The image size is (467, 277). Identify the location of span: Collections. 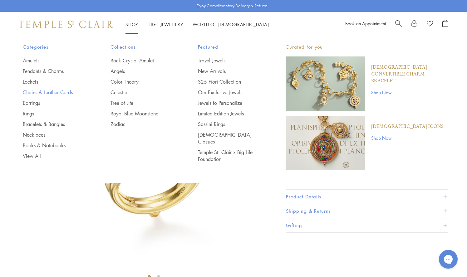
(142, 47).